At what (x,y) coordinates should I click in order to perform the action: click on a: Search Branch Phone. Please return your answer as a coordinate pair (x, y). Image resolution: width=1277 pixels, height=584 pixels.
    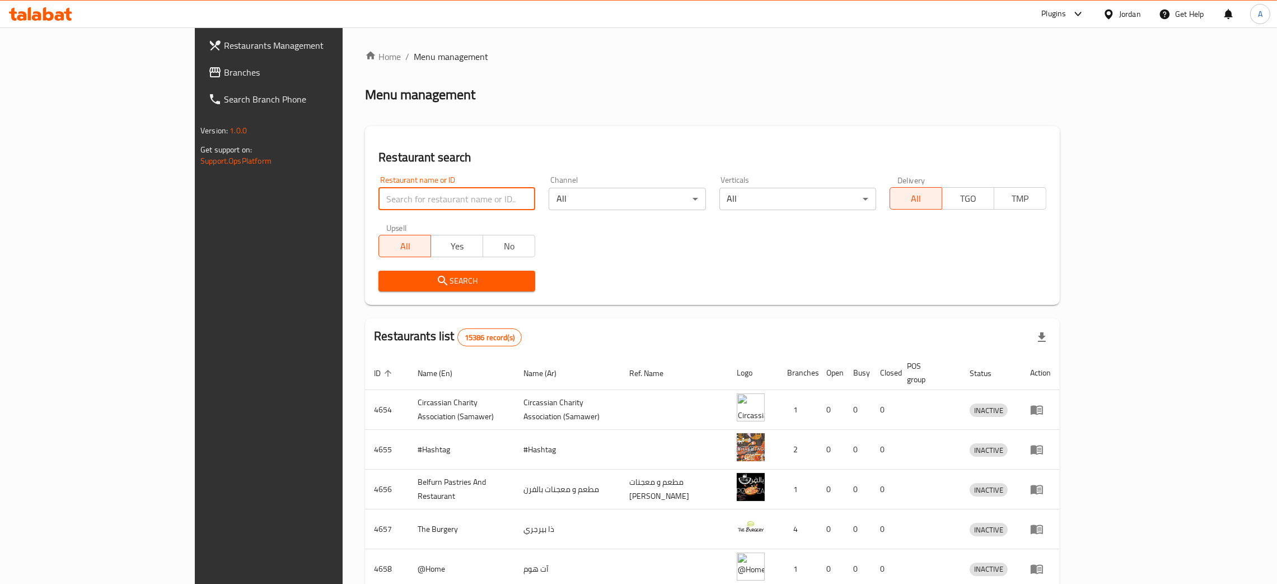
    Looking at the image, I should click on (304, 99).